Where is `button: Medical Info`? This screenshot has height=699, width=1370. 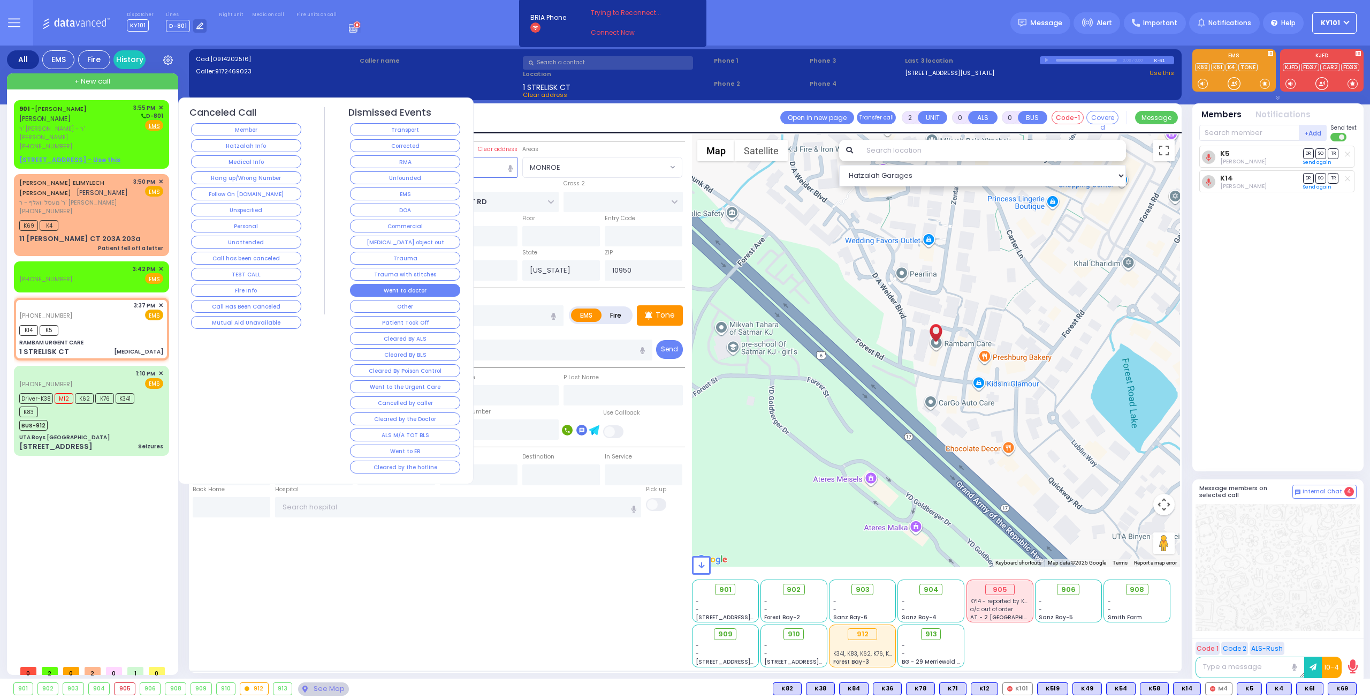
button: Medical Info is located at coordinates (246, 162).